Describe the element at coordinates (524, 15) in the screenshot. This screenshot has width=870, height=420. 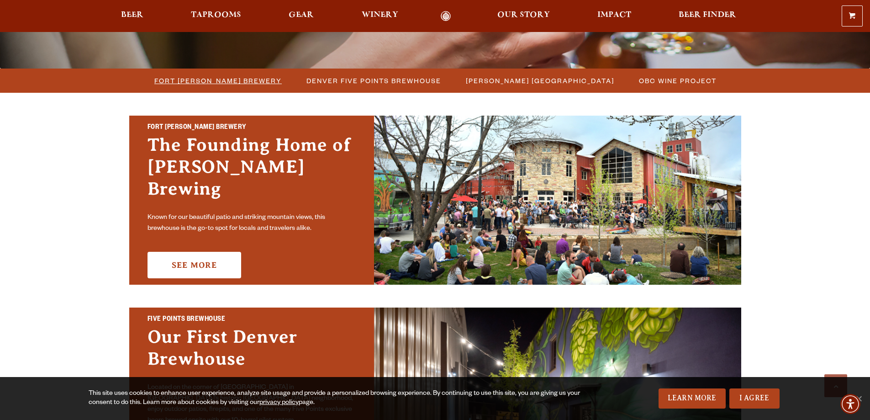
I see `span: Our Story` at that location.